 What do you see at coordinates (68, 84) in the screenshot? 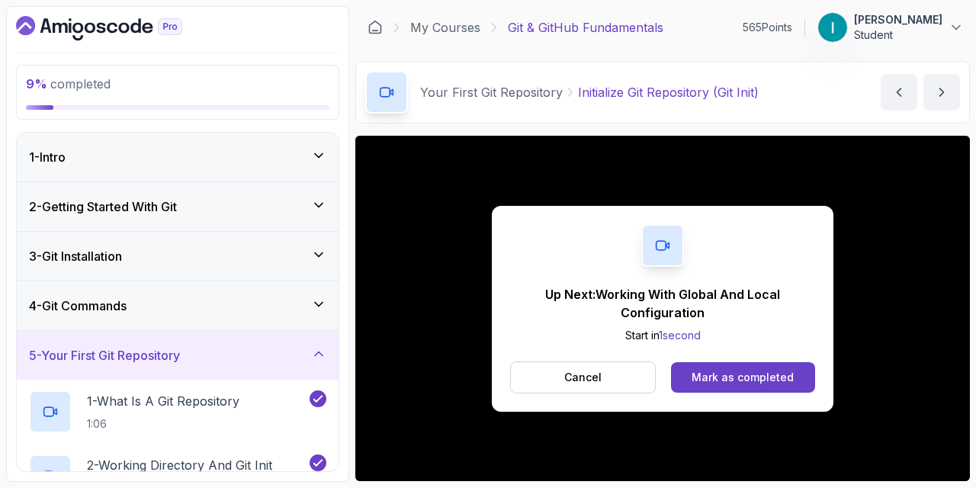
I see `span: completed` at bounding box center [68, 84].